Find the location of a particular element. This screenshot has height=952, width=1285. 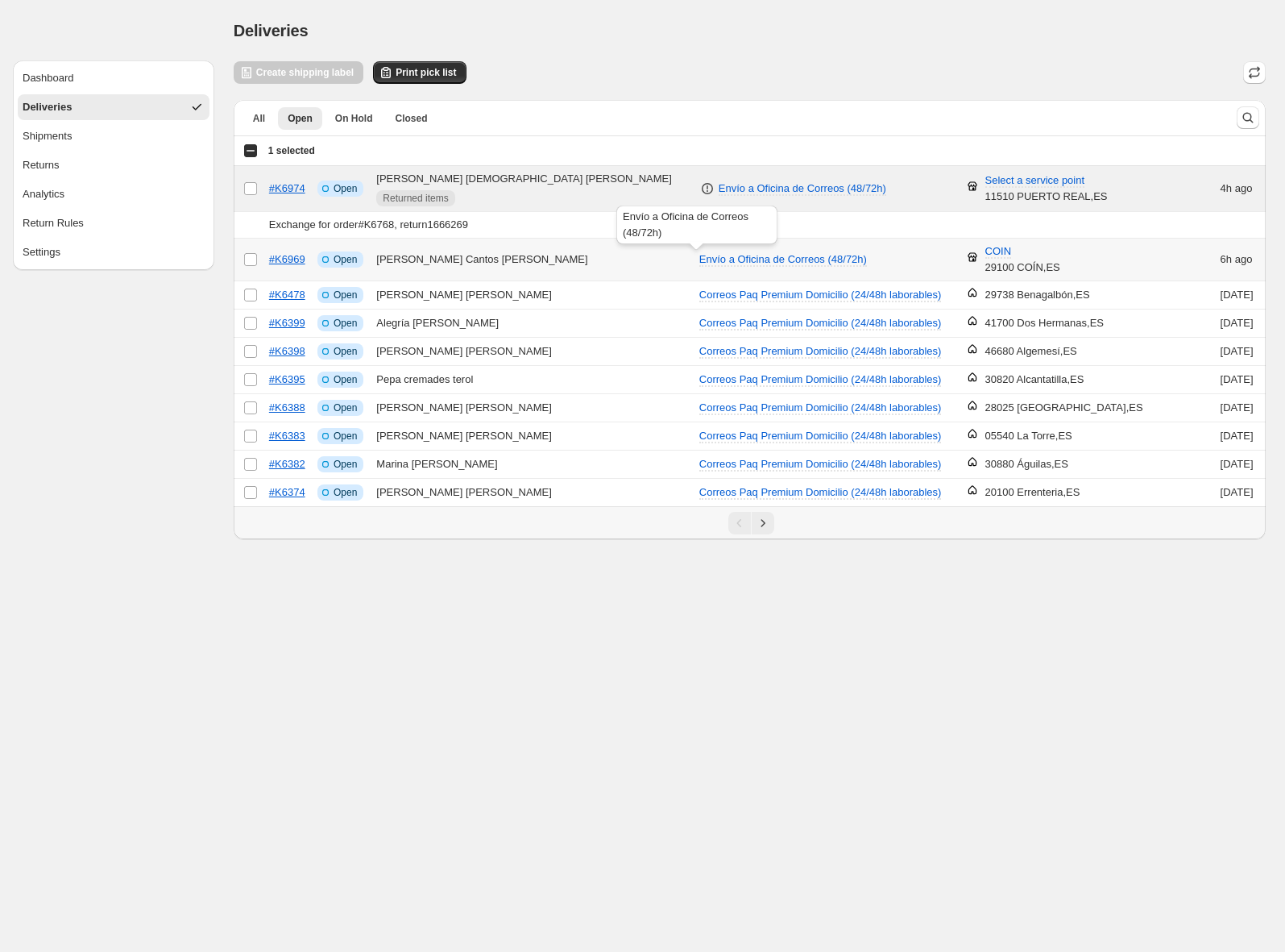

span: On Hold is located at coordinates (354, 119).